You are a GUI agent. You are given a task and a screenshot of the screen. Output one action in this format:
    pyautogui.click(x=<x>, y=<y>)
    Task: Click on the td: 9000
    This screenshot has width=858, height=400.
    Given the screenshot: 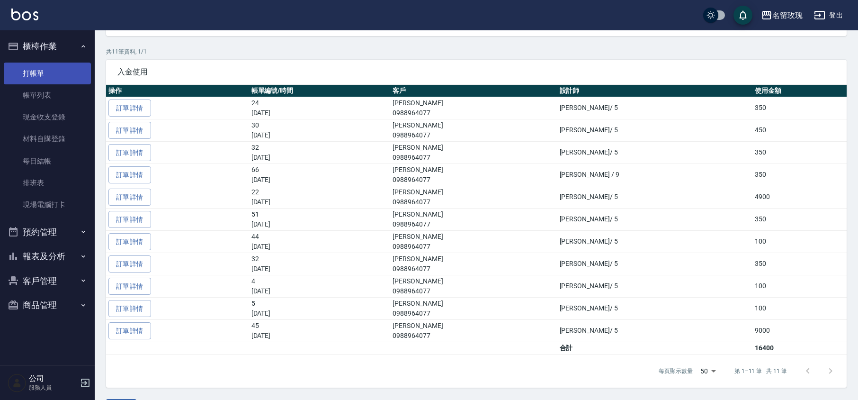 What is the action you would take?
    pyautogui.click(x=799, y=330)
    